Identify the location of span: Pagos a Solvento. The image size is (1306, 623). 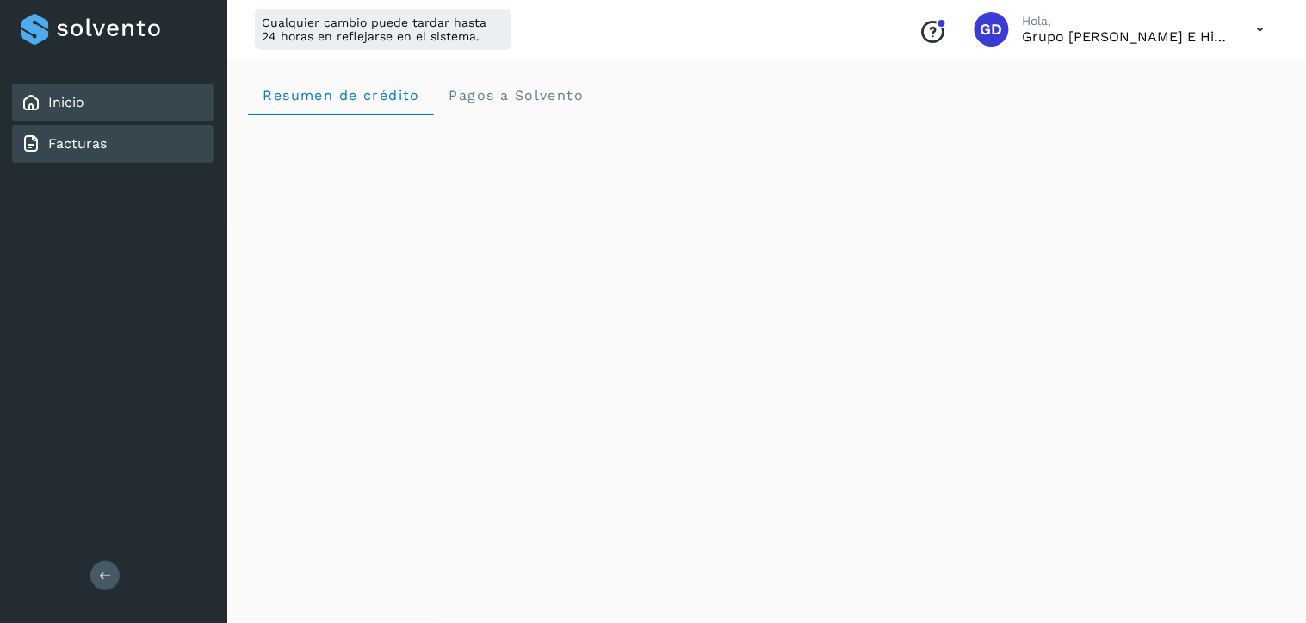
(516, 95).